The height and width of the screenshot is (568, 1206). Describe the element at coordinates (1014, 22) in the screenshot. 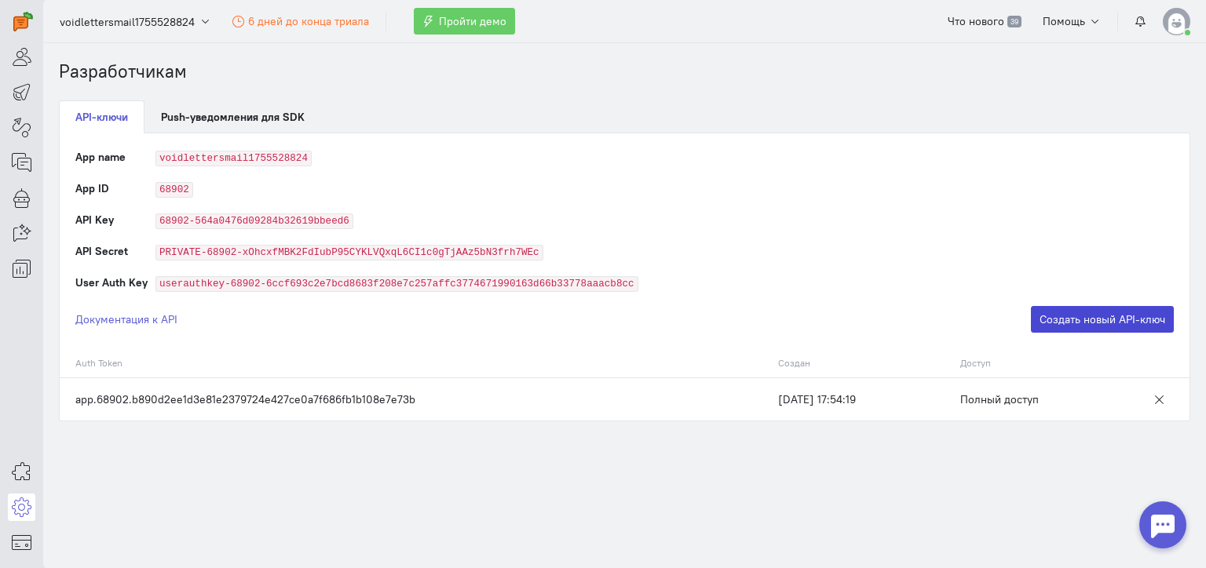

I see `span: 39` at that location.